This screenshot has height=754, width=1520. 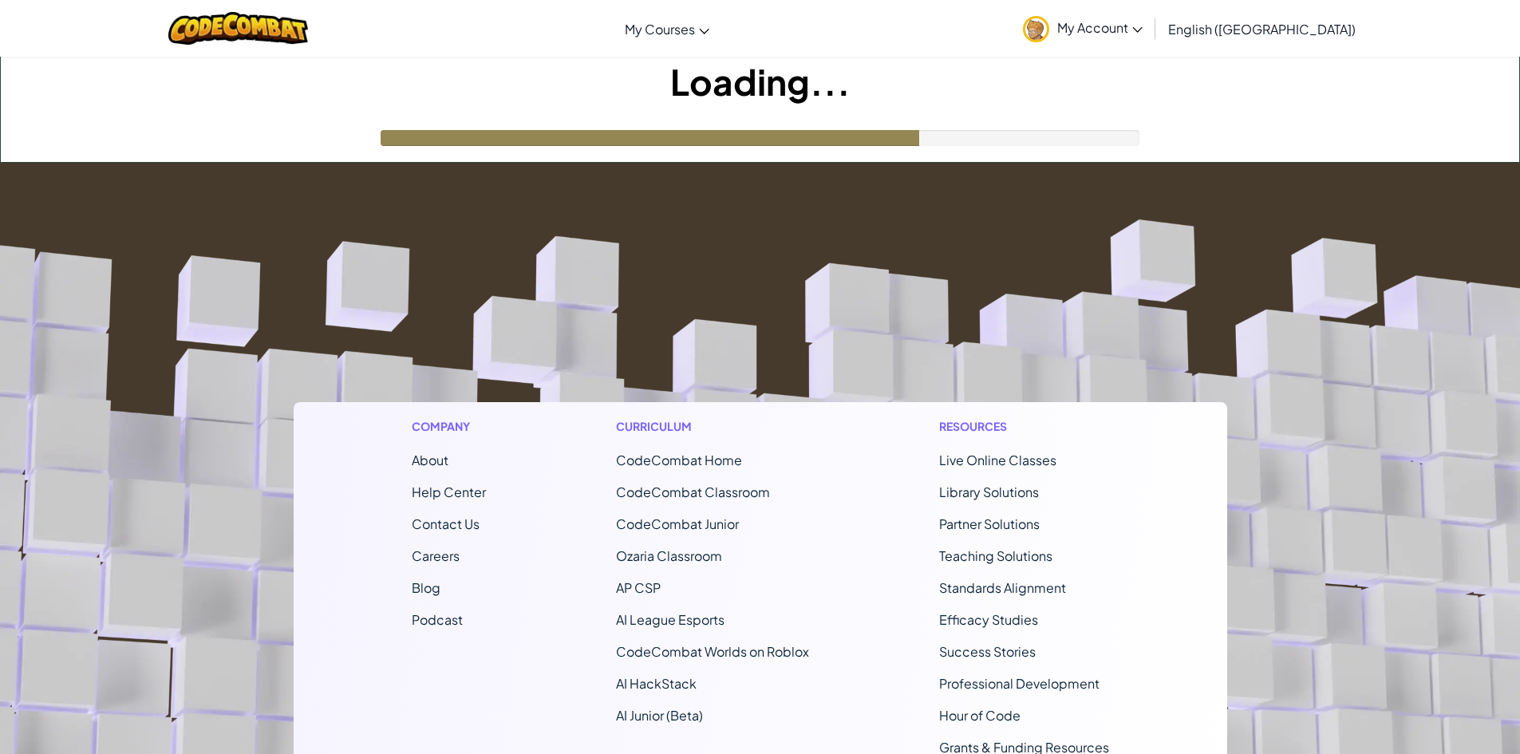 I want to click on span: CodeCombat Home, so click(x=679, y=460).